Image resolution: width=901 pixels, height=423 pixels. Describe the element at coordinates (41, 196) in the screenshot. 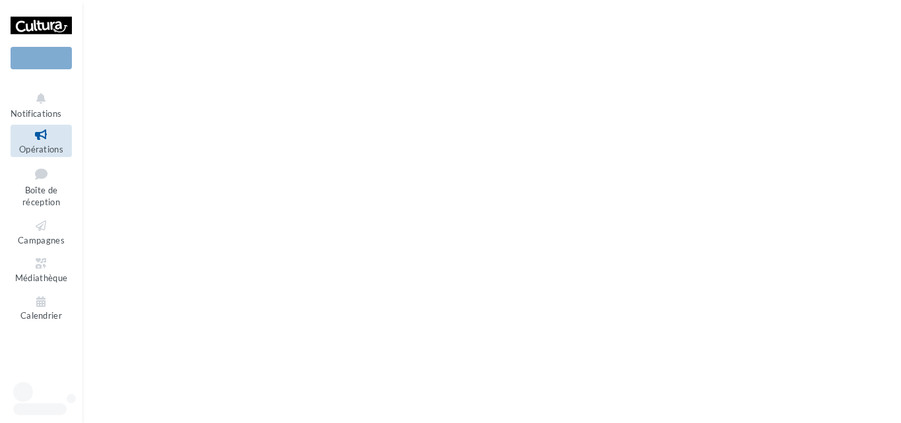

I see `span: Boîte de réception` at that location.